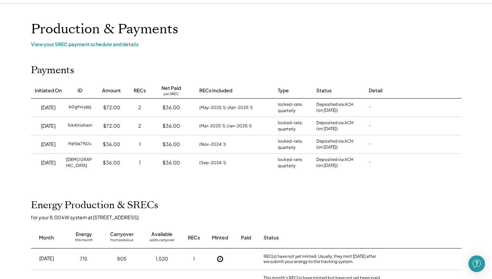 The height and width of the screenshot is (279, 492). Describe the element at coordinates (476, 264) in the screenshot. I see `div: Open Intercom Messenger` at that location.